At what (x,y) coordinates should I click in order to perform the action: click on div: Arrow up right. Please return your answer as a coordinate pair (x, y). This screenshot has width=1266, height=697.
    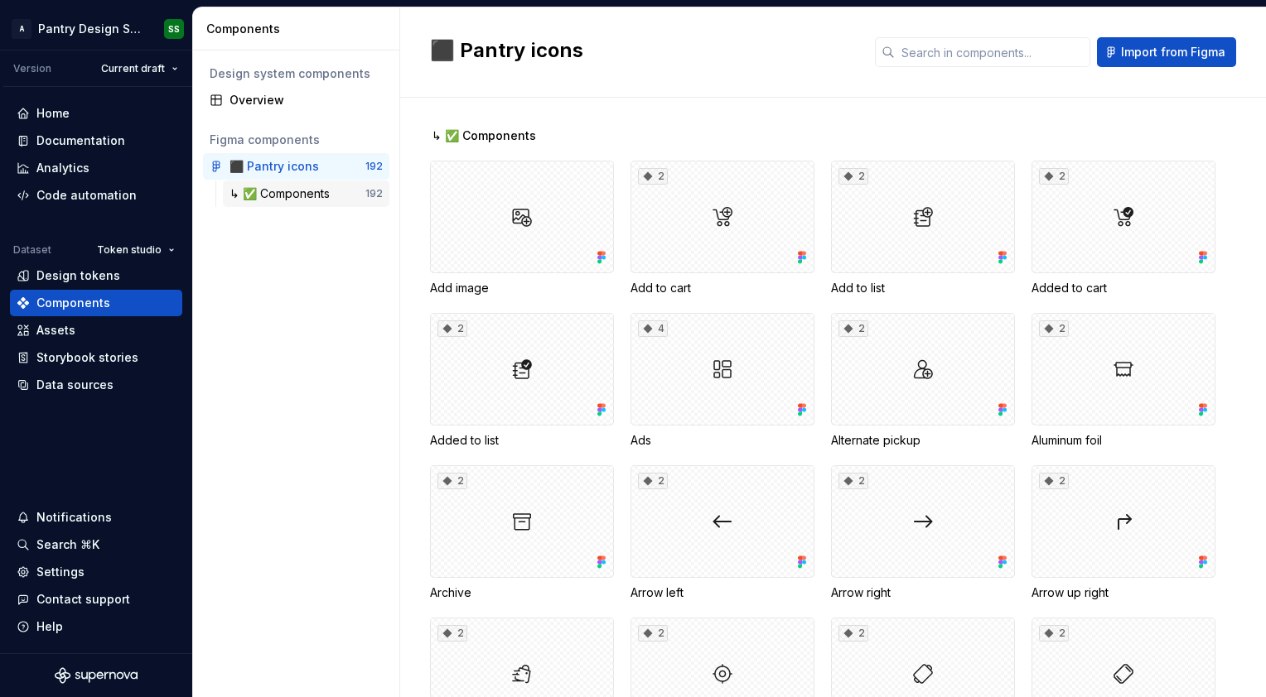
    Looking at the image, I should click on (1123, 593).